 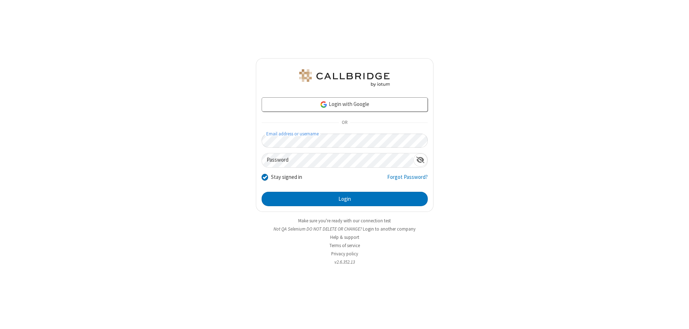 What do you see at coordinates (345, 140) in the screenshot?
I see `input: Email address or username` at bounding box center [345, 140].